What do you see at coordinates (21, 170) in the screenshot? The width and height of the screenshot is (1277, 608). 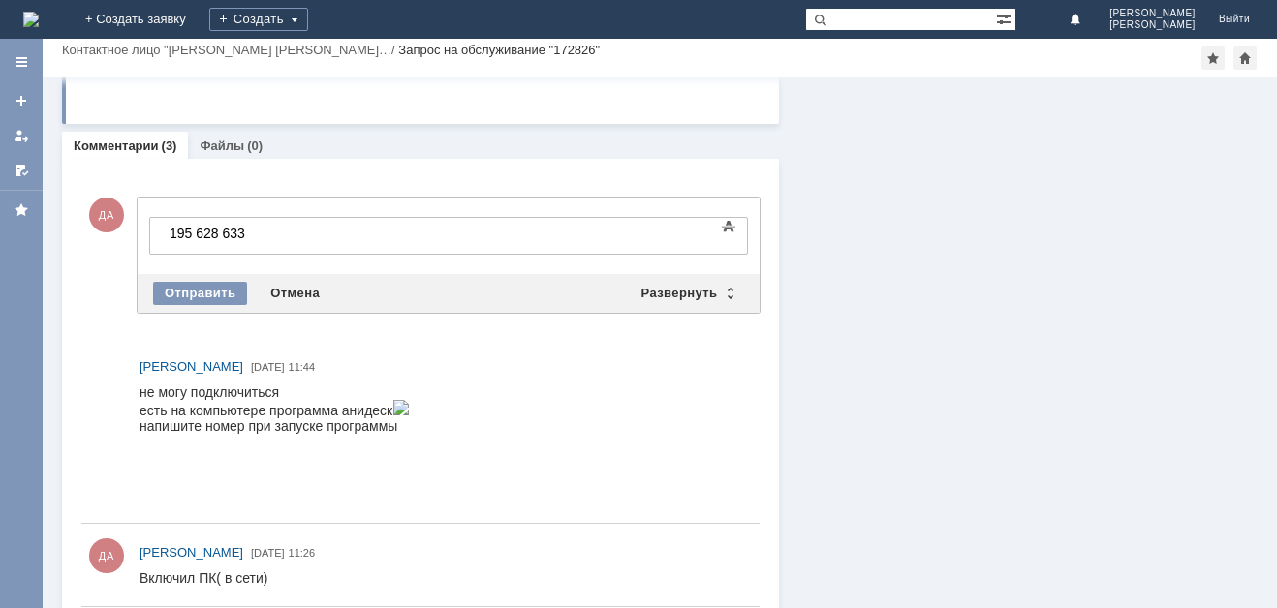 I see `a: Мои согласования` at bounding box center [21, 170].